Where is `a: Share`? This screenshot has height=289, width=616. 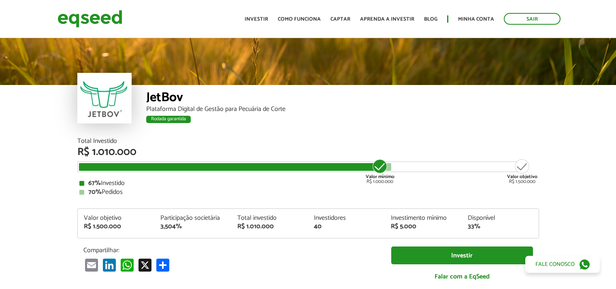 a: Share is located at coordinates (163, 265).